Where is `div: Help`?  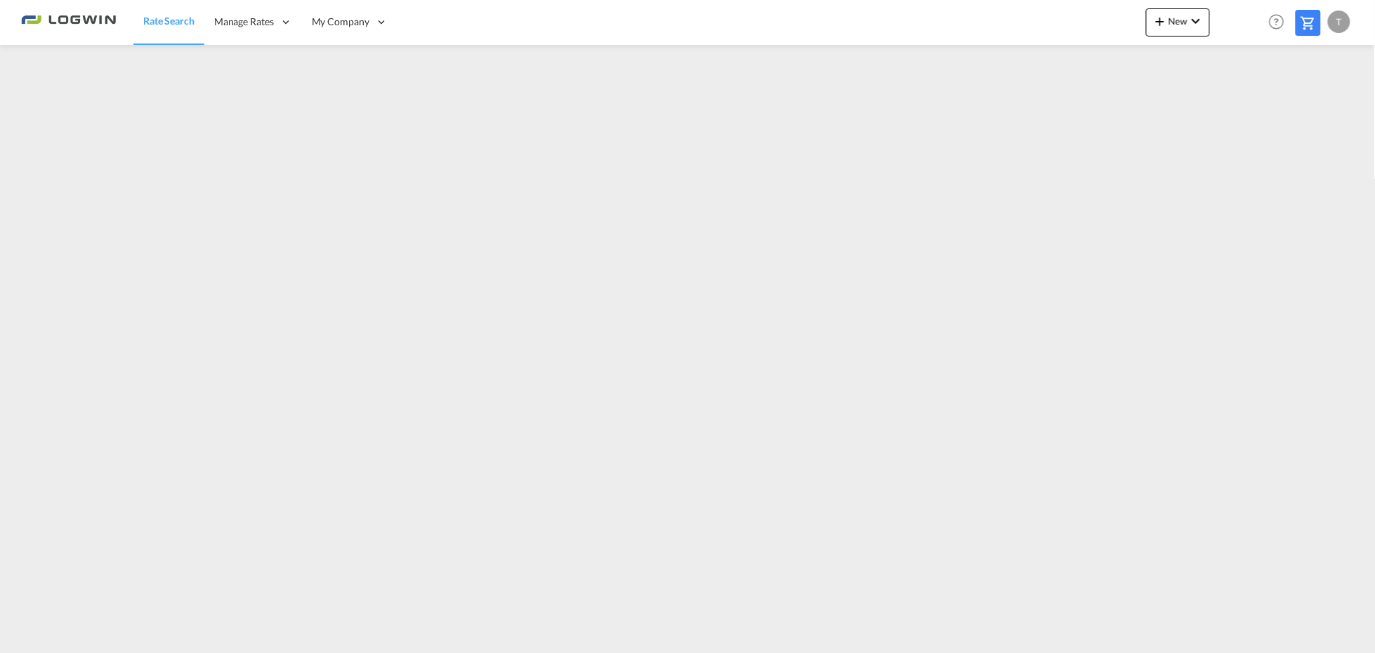
div: Help is located at coordinates (1280, 22).